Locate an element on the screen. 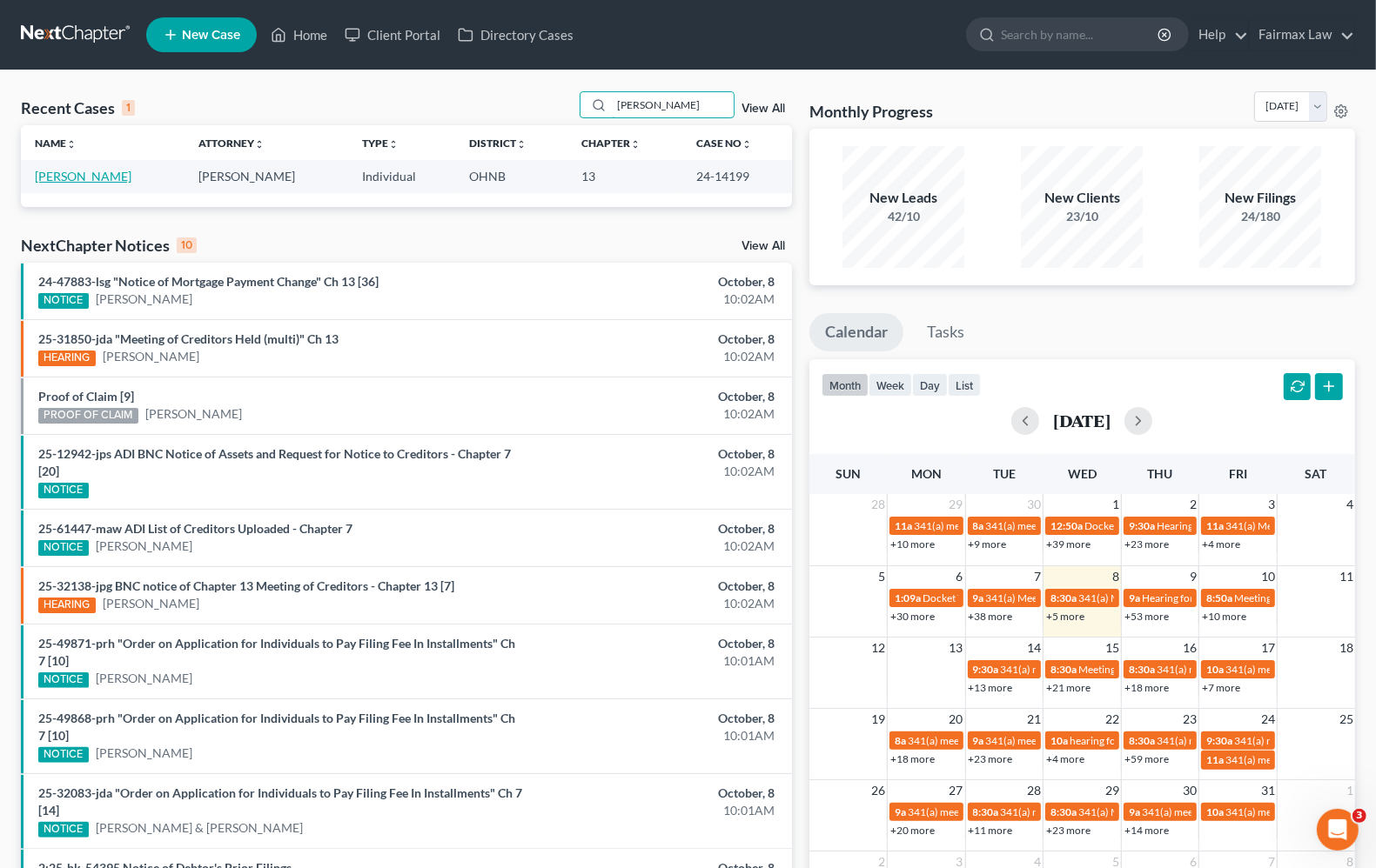 Image resolution: width=1376 pixels, height=868 pixels. div: 10:01AM is located at coordinates (657, 661).